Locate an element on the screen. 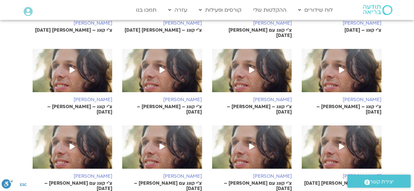 This screenshot has height=191, width=414. a: ההקלטות שלי is located at coordinates (270, 10).